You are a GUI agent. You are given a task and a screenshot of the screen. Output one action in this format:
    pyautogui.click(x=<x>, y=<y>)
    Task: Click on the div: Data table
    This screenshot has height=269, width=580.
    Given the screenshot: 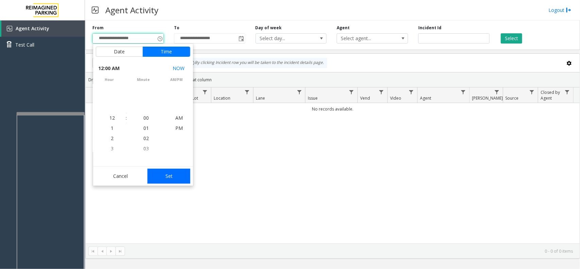 What is the action you would take?
    pyautogui.click(x=332, y=165)
    